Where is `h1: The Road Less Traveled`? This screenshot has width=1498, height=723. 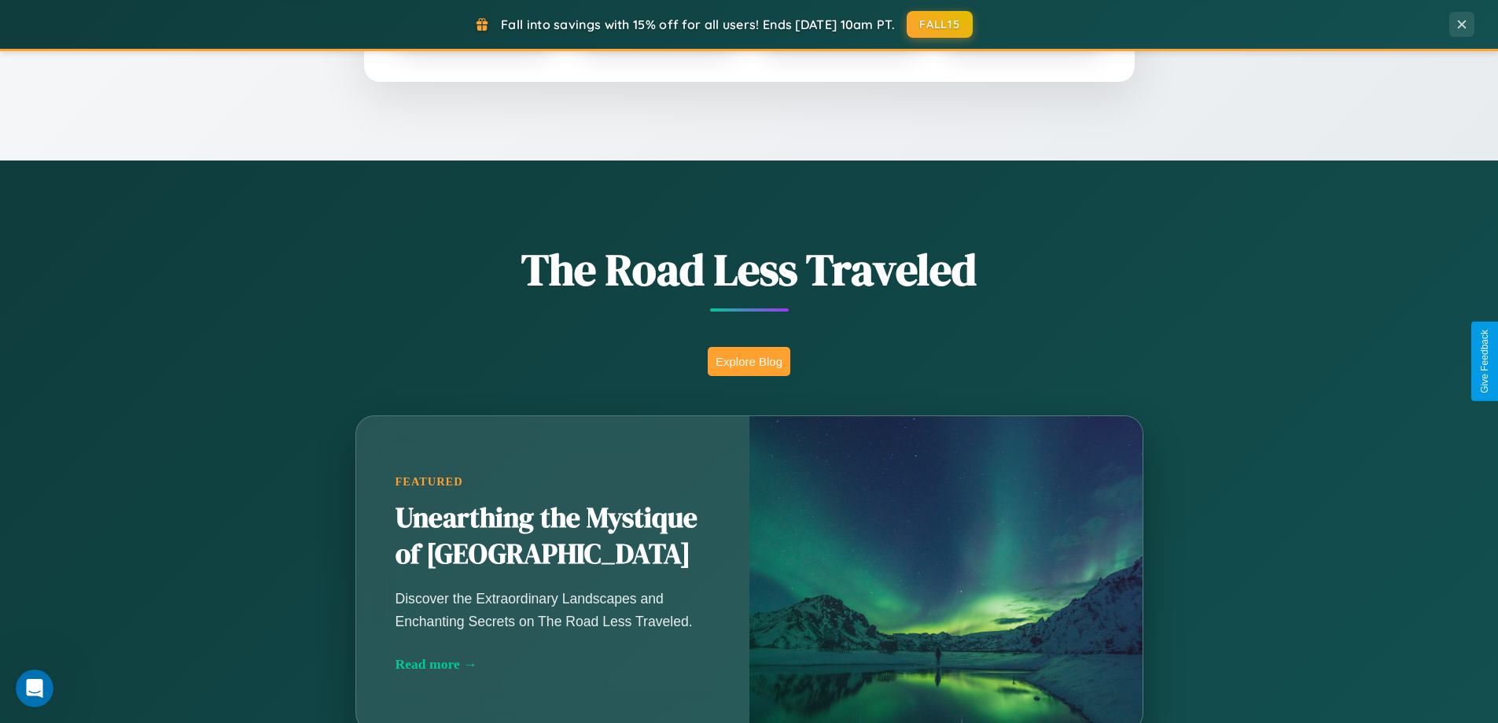
h1: The Road Less Traveled is located at coordinates (749, 269).